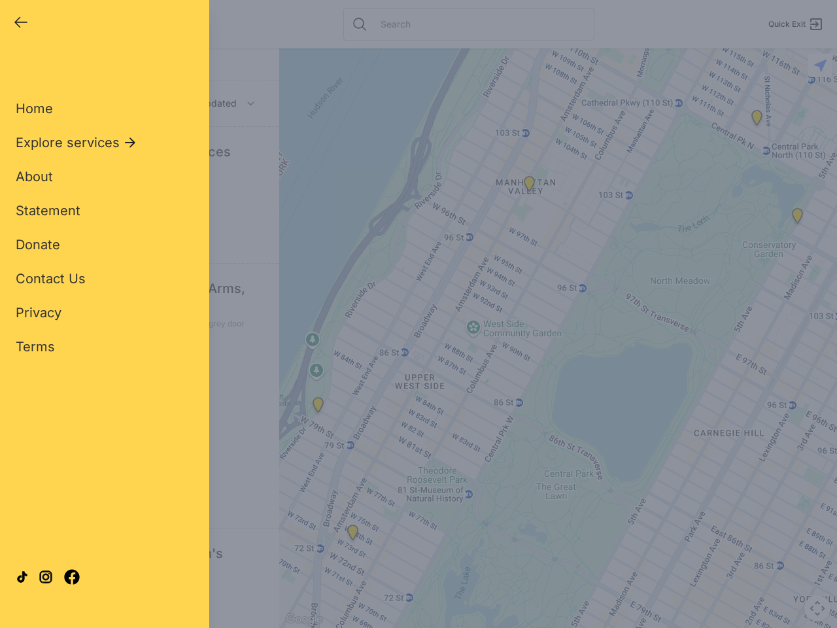  I want to click on span: Home, so click(34, 109).